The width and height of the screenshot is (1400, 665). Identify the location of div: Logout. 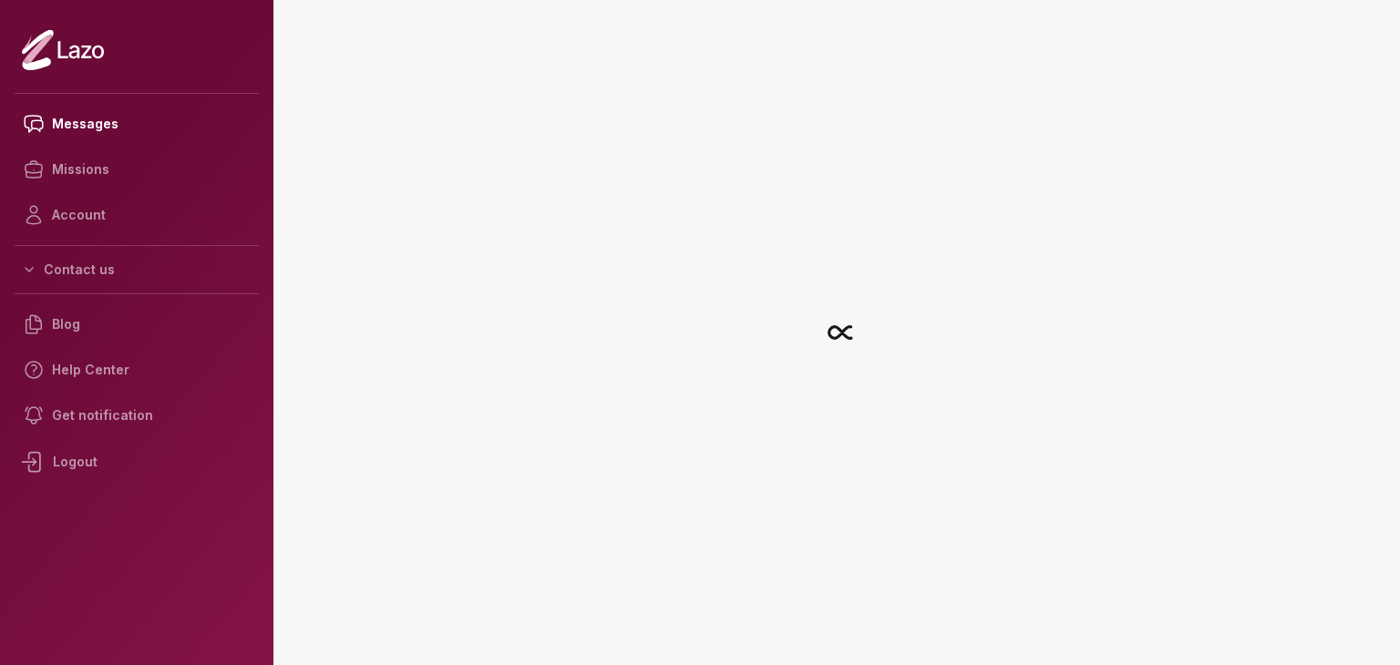
(137, 462).